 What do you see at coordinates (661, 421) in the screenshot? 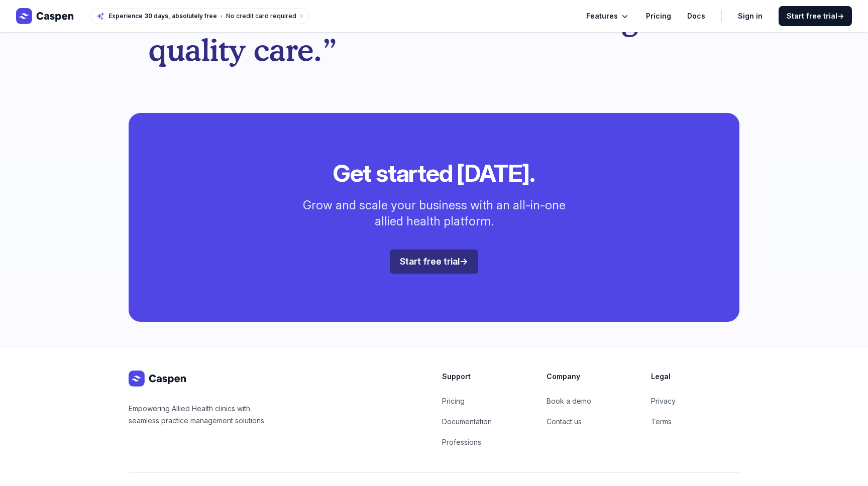
I see `a: Terms` at bounding box center [661, 421].